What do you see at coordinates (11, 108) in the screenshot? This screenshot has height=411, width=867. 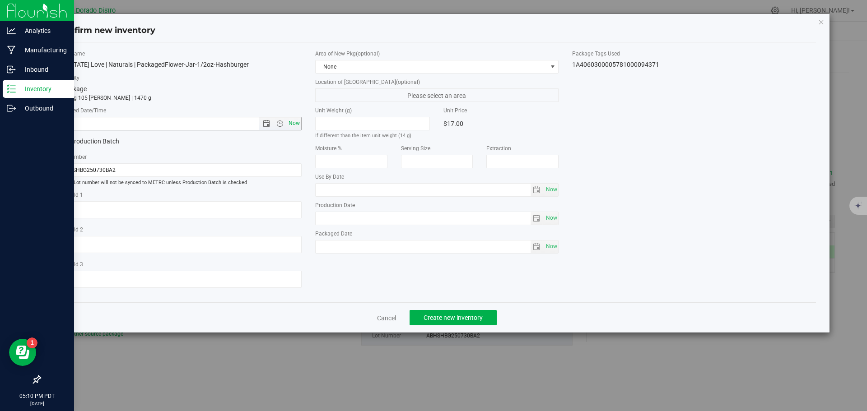 I see `inline-svg: Outbound` at bounding box center [11, 108].